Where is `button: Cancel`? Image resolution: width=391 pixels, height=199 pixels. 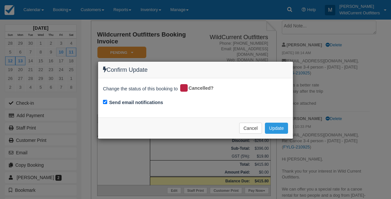
button: Cancel is located at coordinates (251, 128).